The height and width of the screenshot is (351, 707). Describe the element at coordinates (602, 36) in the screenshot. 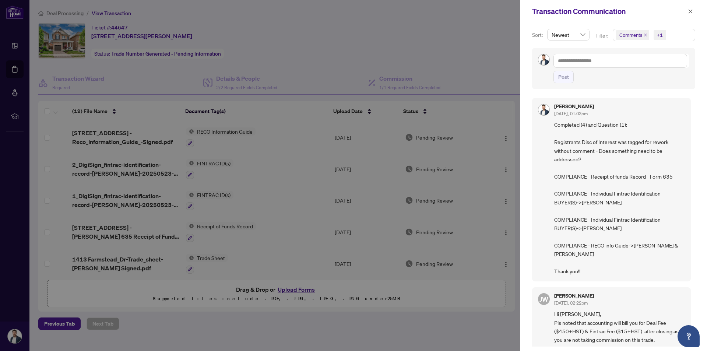

I see `p: Filter:` at that location.